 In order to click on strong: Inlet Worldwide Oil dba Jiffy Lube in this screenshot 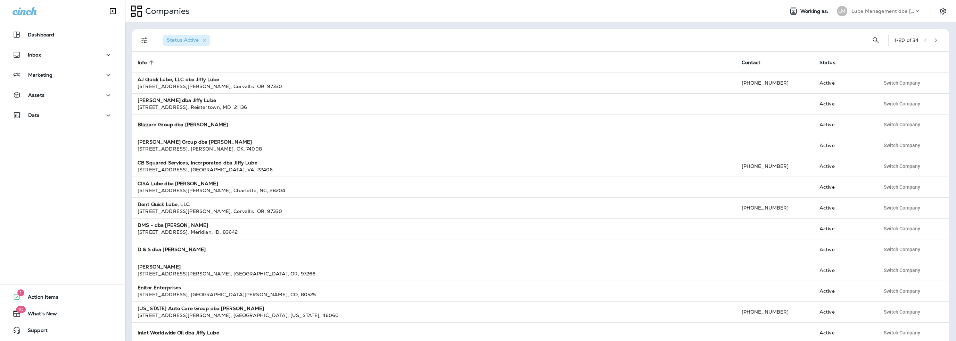, I will do `click(178, 333)`.